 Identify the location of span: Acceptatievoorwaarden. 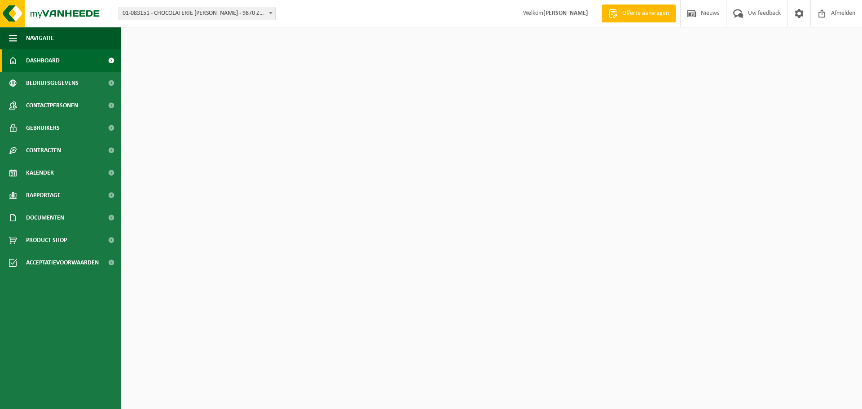
(62, 263).